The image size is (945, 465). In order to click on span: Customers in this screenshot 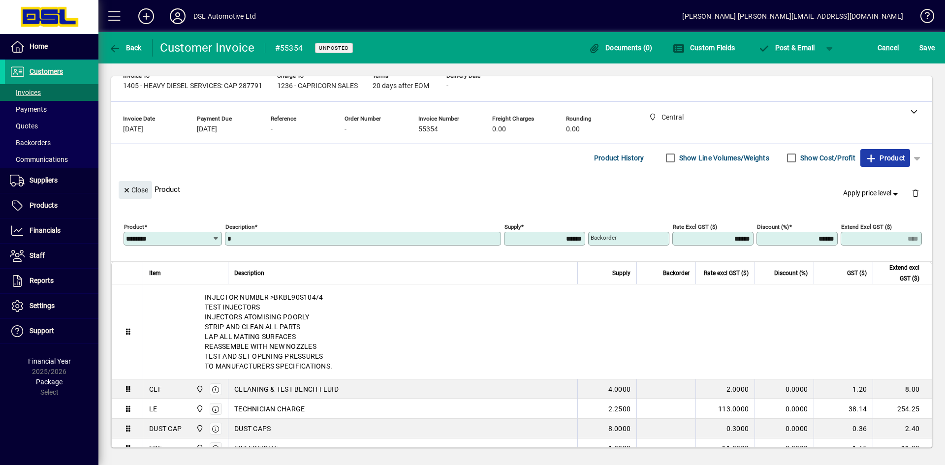, I will do `click(46, 71)`.